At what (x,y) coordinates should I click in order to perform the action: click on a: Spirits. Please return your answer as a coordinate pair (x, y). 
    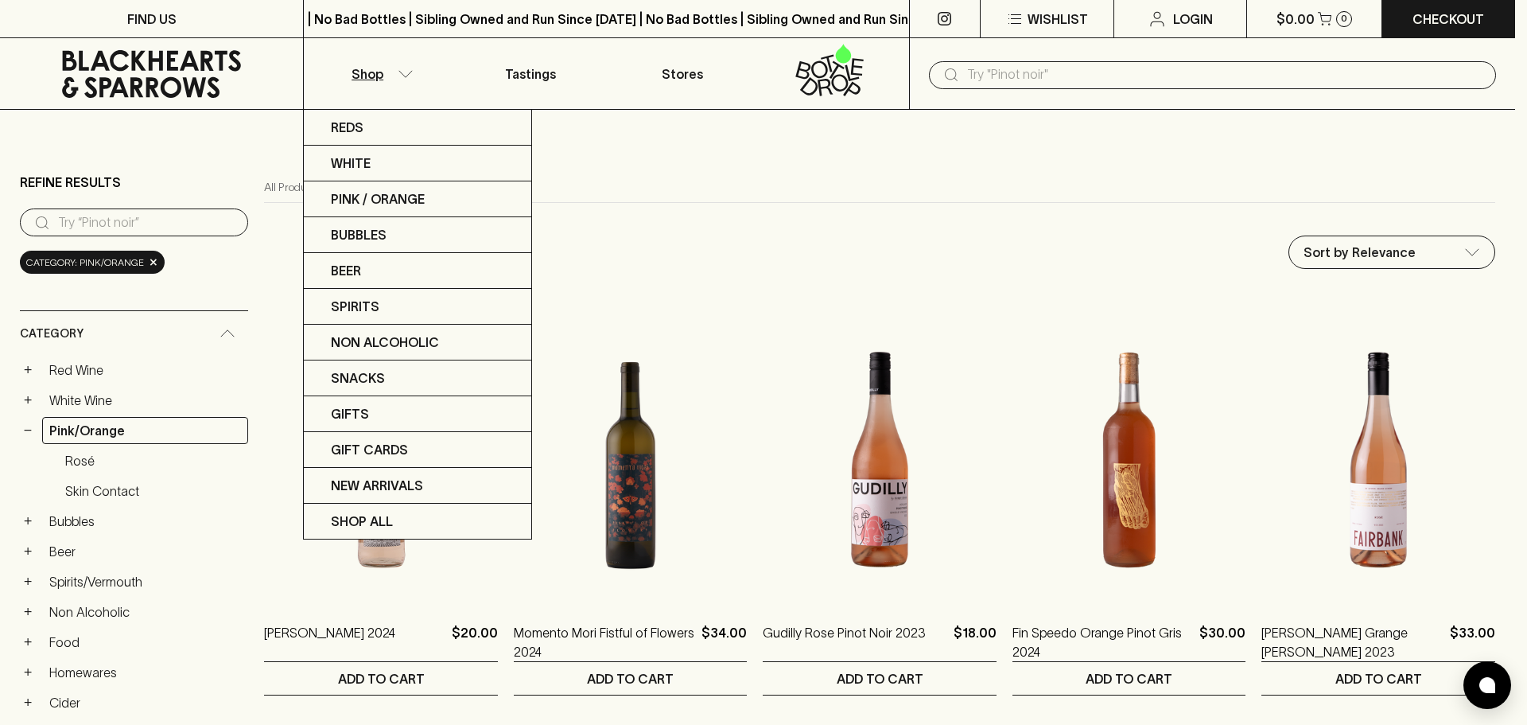
    Looking at the image, I should click on (418, 306).